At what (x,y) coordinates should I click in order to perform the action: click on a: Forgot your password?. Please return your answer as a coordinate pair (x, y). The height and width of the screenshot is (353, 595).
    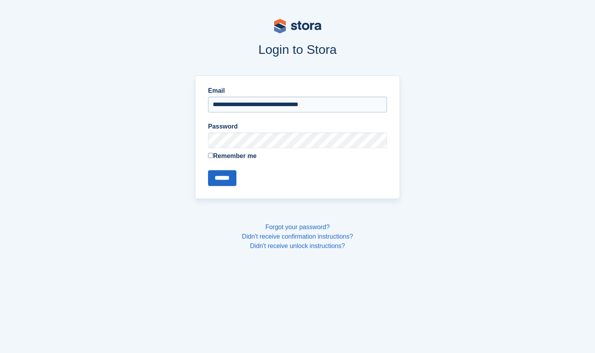
    Looking at the image, I should click on (298, 227).